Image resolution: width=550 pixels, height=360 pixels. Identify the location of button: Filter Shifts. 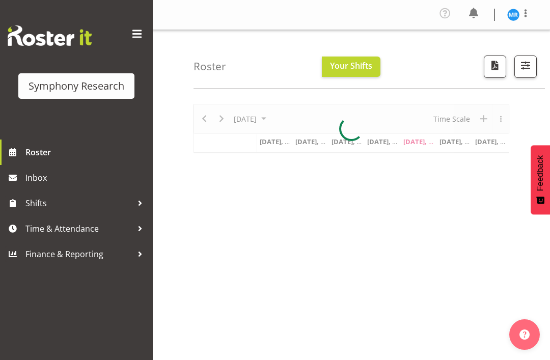
(526, 67).